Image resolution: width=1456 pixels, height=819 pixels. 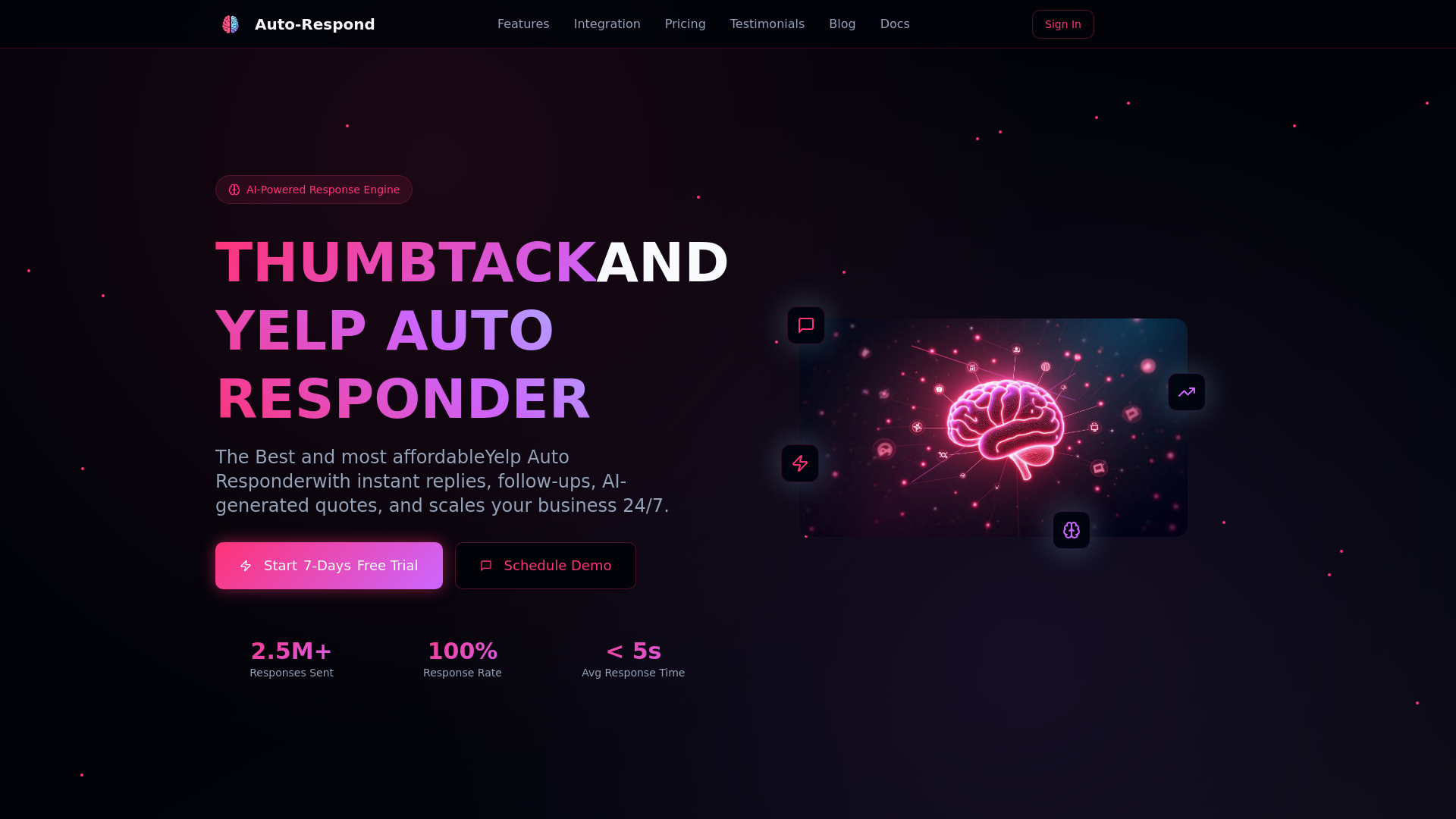 I want to click on a: Integration, so click(x=608, y=24).